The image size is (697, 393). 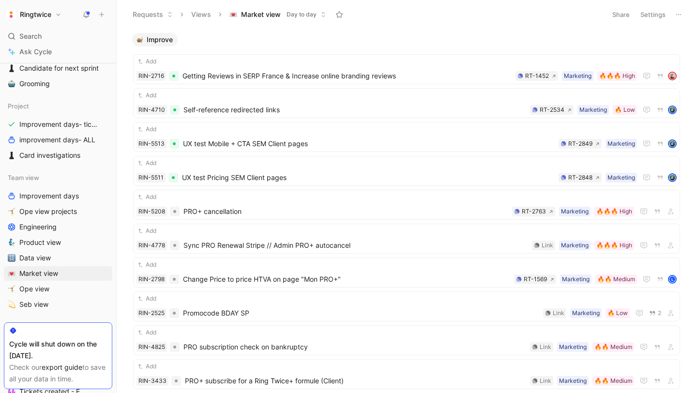 What do you see at coordinates (152, 212) in the screenshot?
I see `div: RIN-5208` at bounding box center [152, 212].